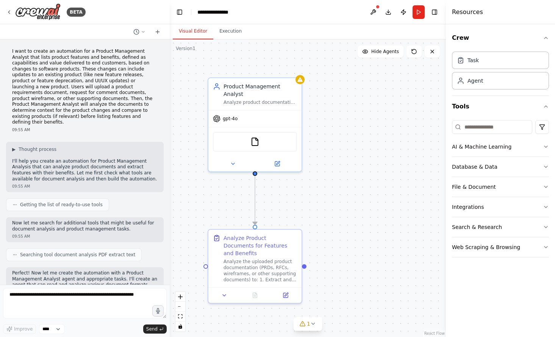  I want to click on button: Crew, so click(500, 38).